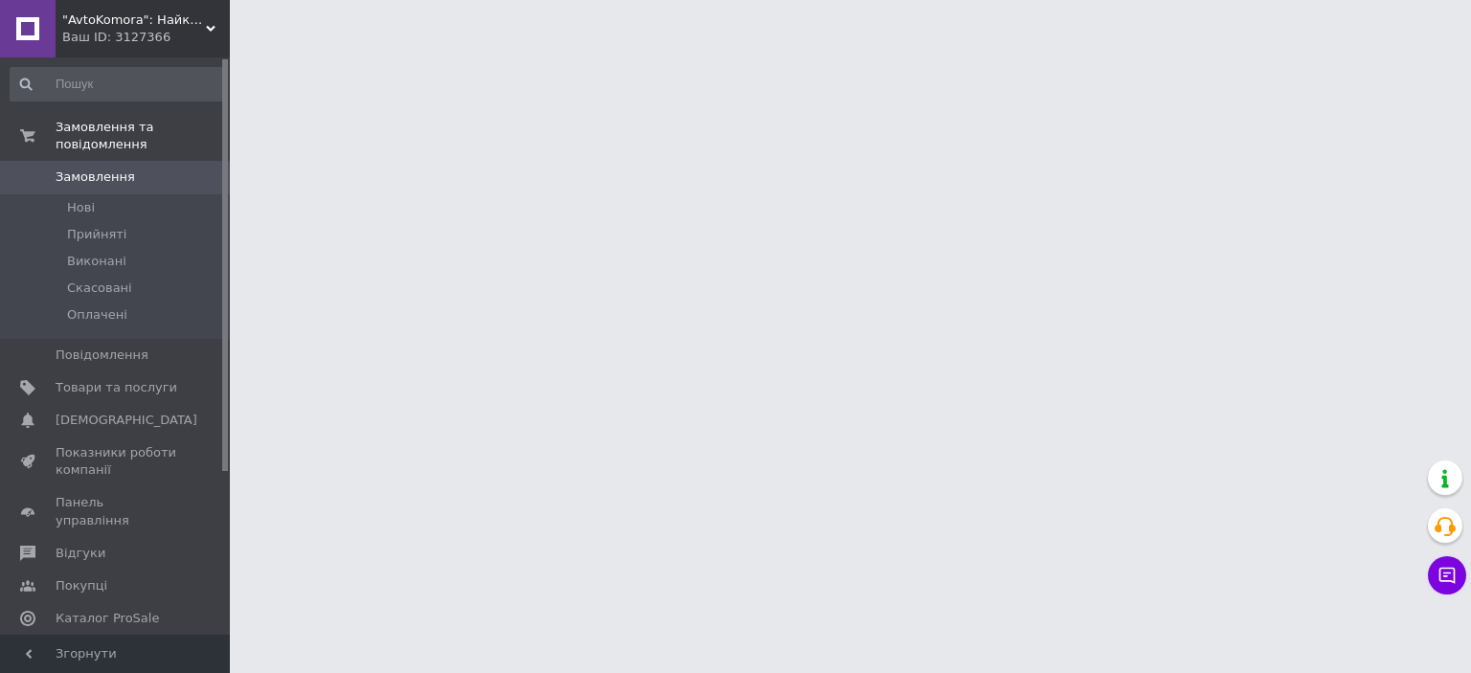  What do you see at coordinates (116, 388) in the screenshot?
I see `span: Товари та послуги` at bounding box center [116, 388].